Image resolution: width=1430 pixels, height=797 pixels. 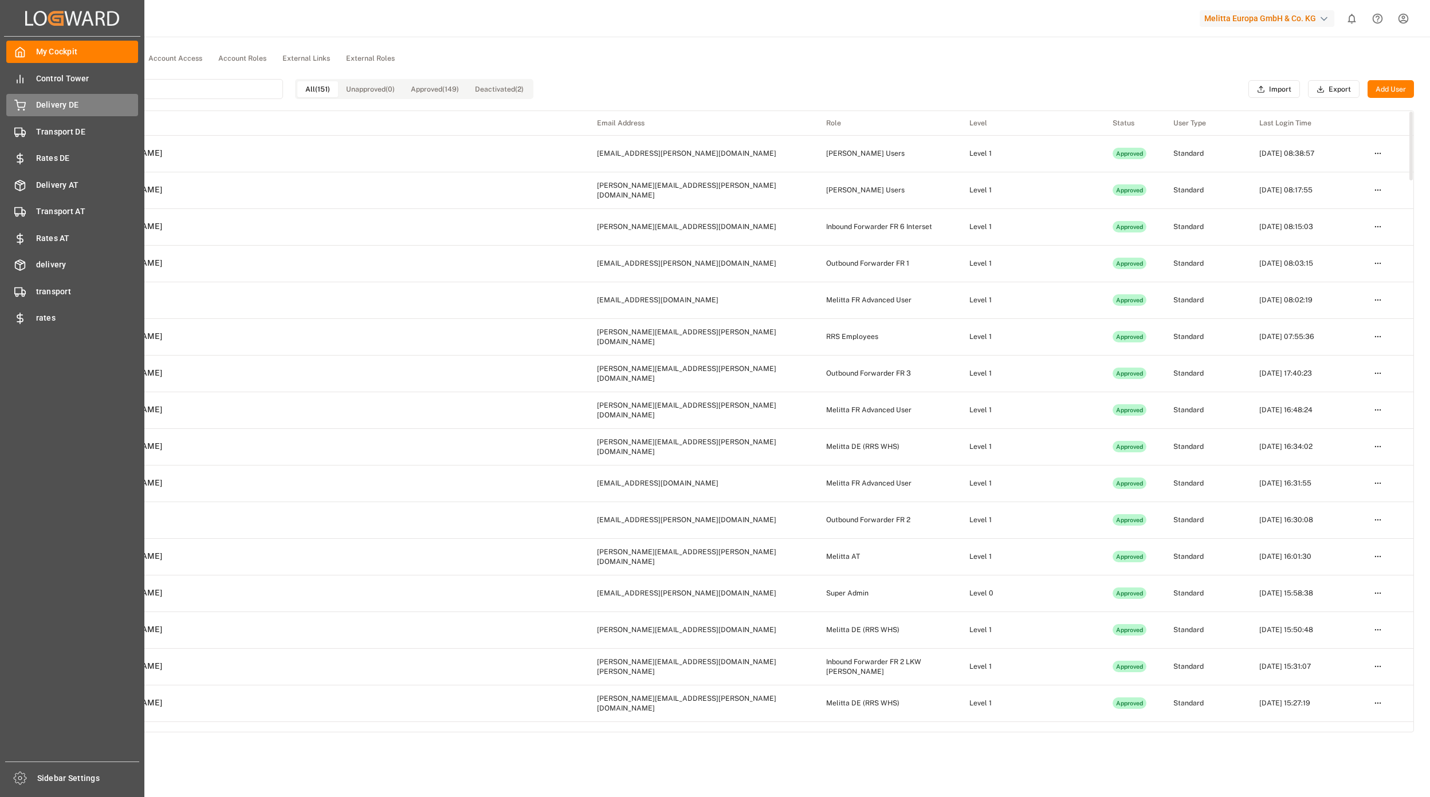 I want to click on td: Outbound Forwarder FR 3, so click(x=886, y=373).